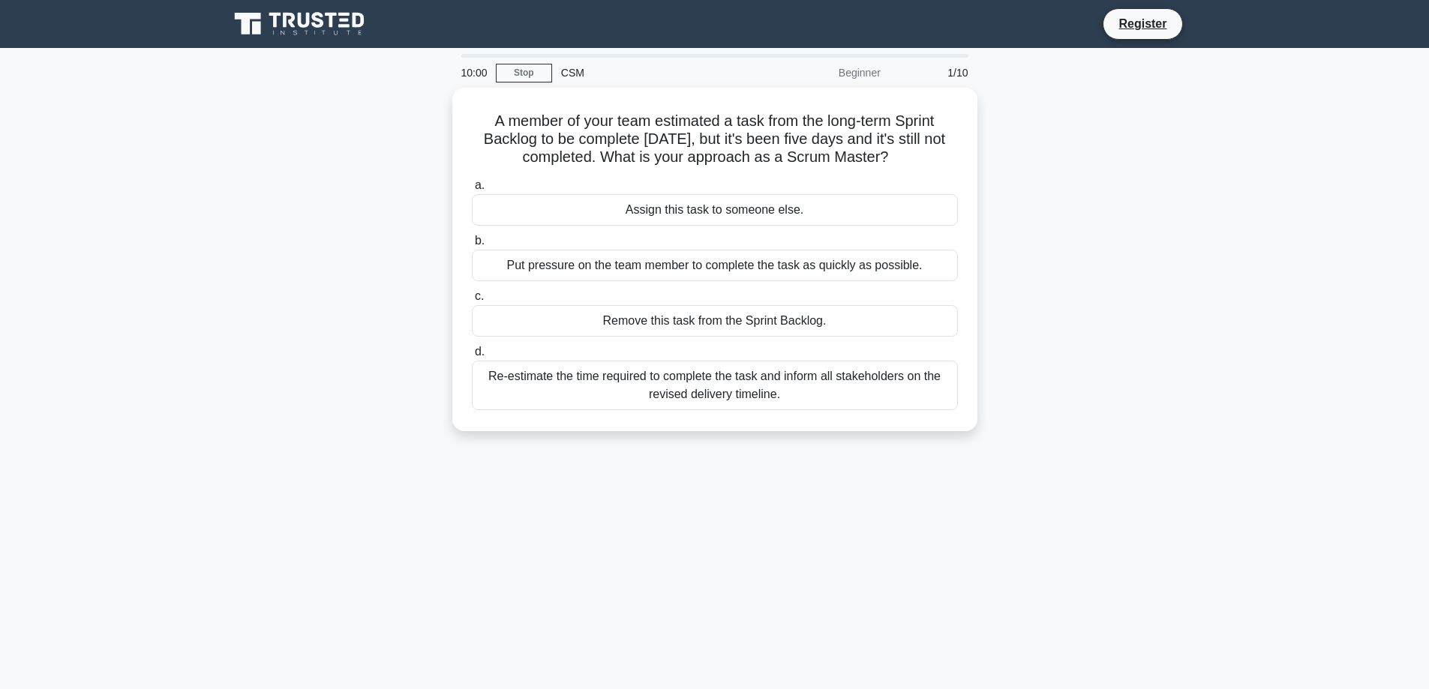 The image size is (1429, 689). I want to click on div: Remove this task from the Sprint Backlog., so click(715, 321).